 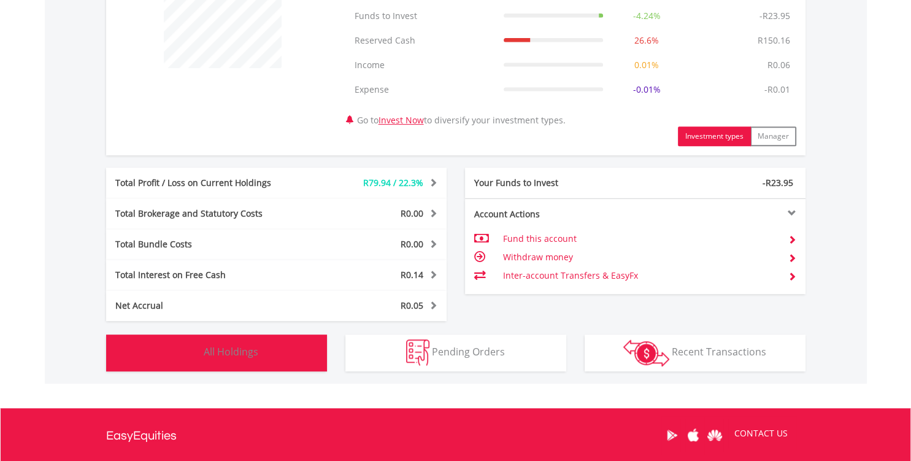 I want to click on a: CONTACT US, so click(x=761, y=433).